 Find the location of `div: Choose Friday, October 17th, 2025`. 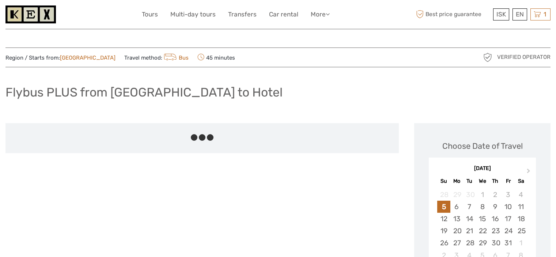

div: Choose Friday, October 17th, 2025 is located at coordinates (507, 218).